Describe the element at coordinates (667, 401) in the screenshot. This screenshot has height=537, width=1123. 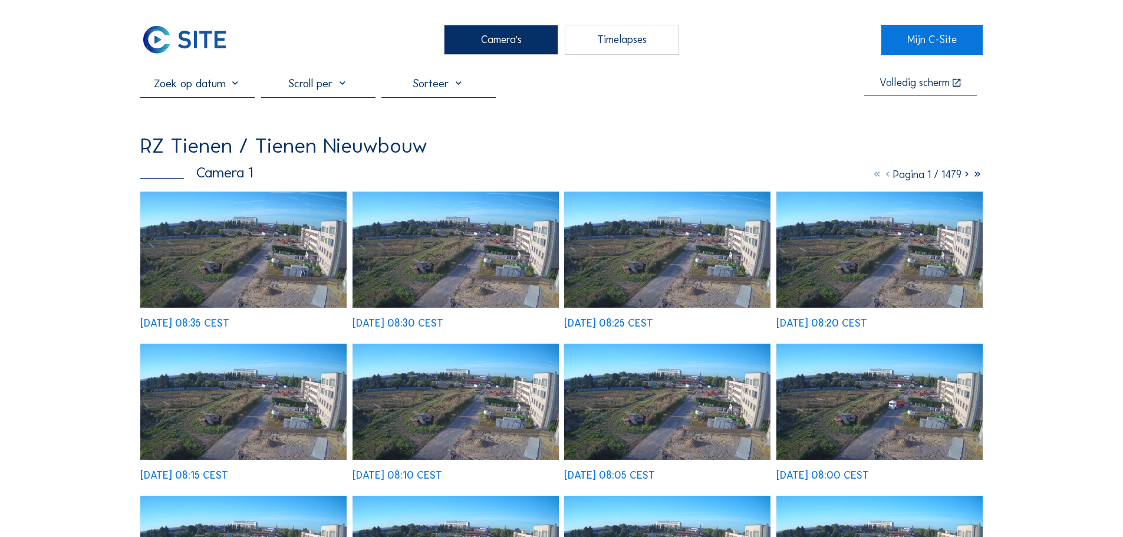
I see `img: image_52649211` at that location.